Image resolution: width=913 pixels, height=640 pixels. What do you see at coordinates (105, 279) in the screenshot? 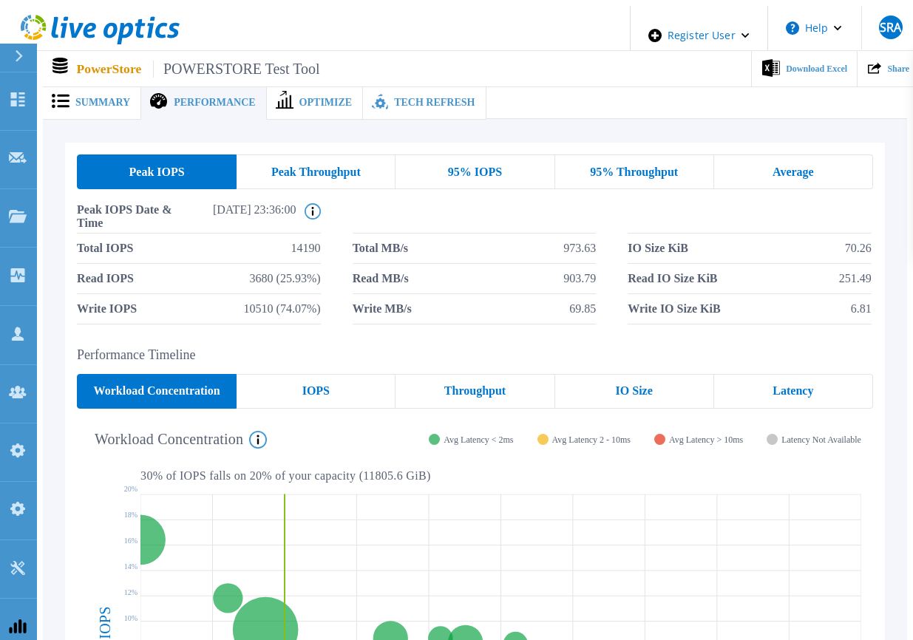
I see `span: Read IOPS` at bounding box center [105, 279].